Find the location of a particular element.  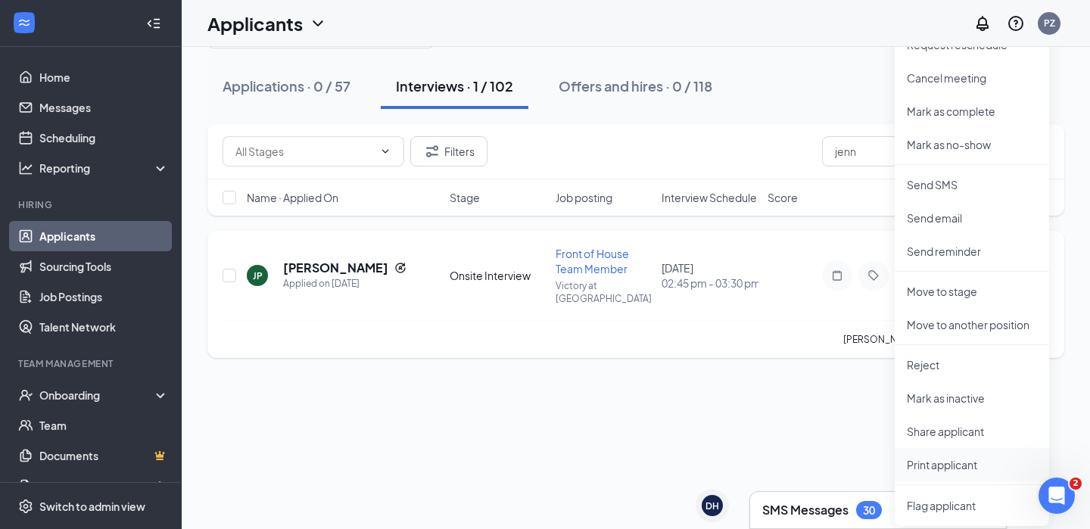

div: Interviews · 1 / 102 is located at coordinates (454, 86).